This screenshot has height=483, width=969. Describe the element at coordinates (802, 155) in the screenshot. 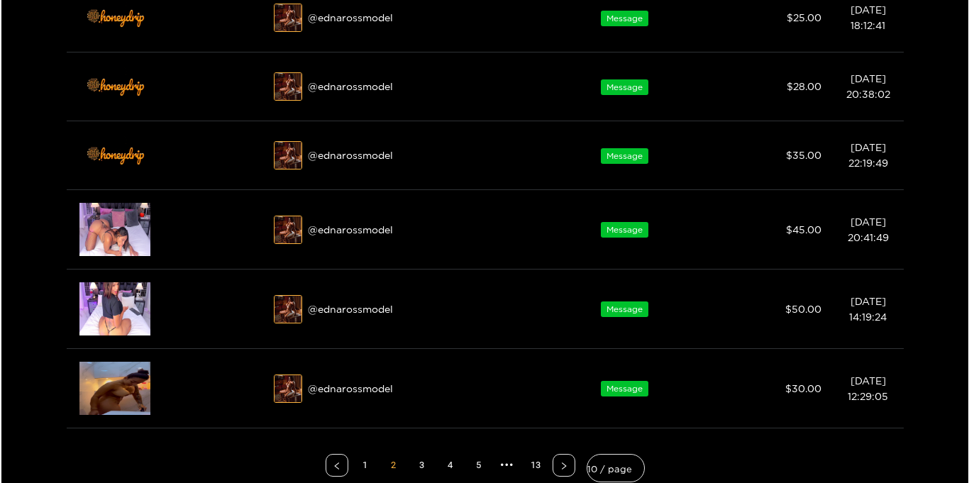

I see `span: $ 35.00` at that location.